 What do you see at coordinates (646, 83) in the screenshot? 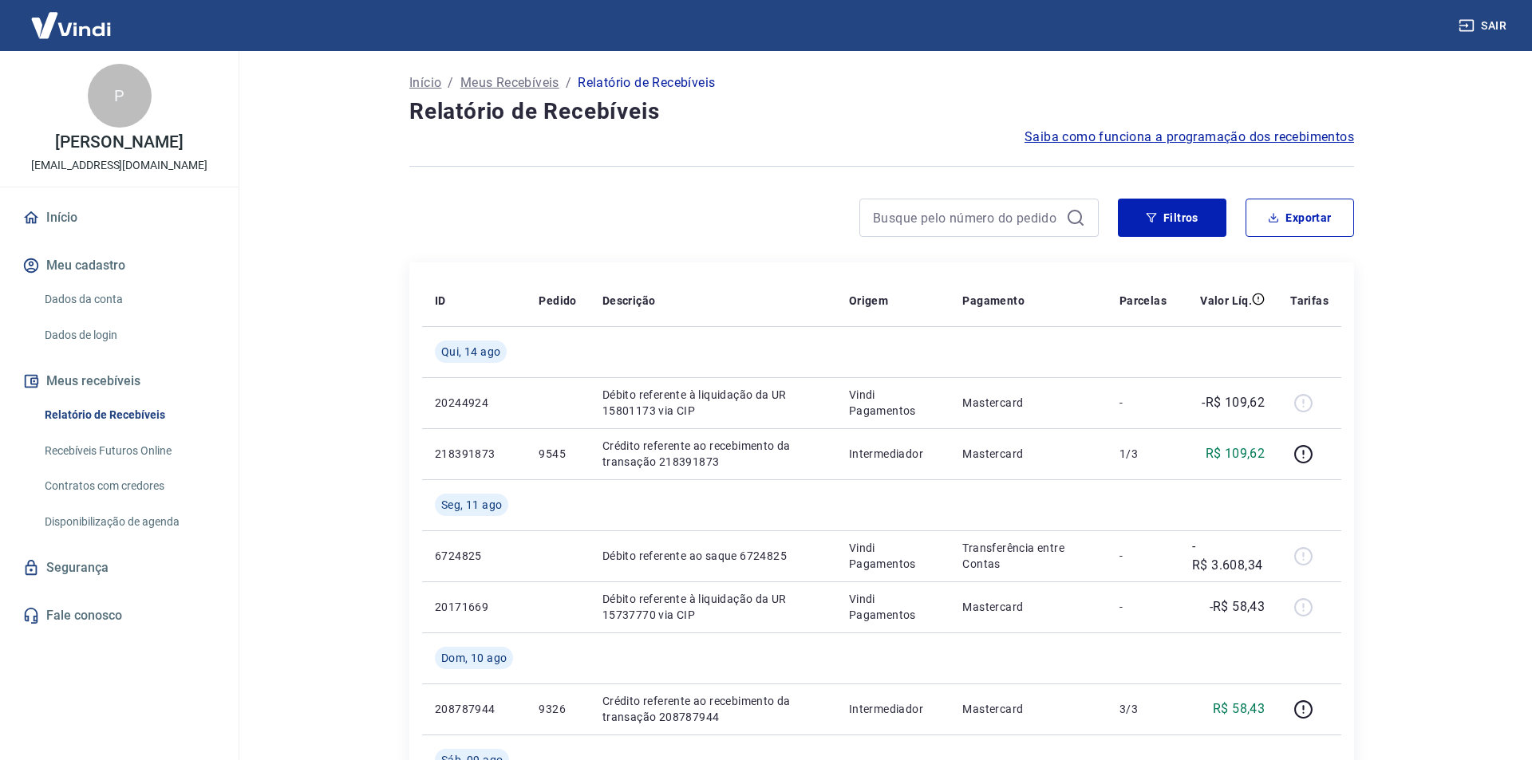
I see `p: Relatório de Recebíveis` at bounding box center [646, 83].